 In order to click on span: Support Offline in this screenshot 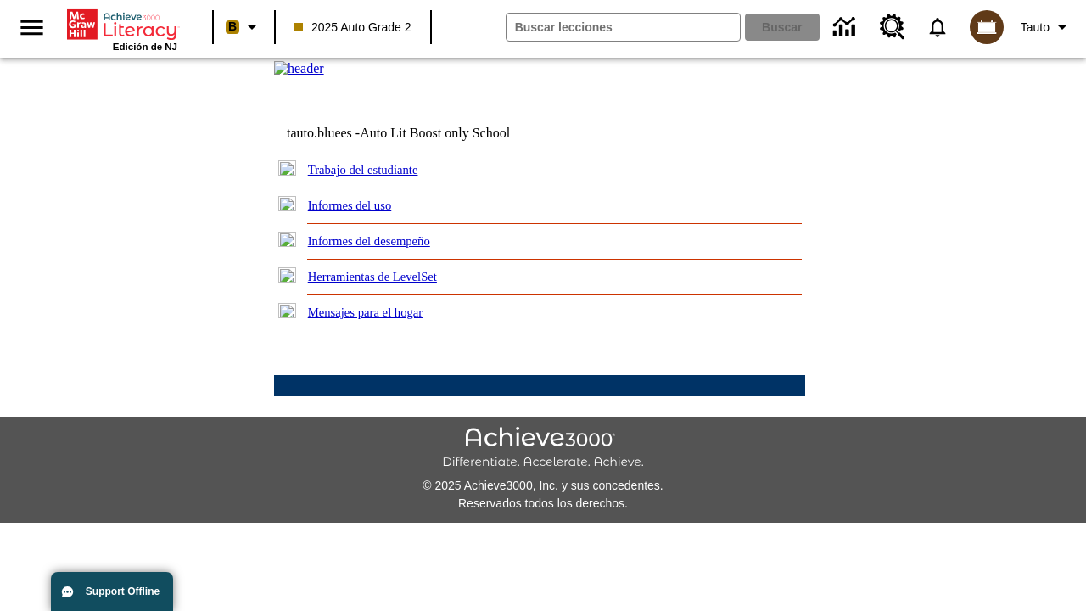, I will do `click(122, 591)`.